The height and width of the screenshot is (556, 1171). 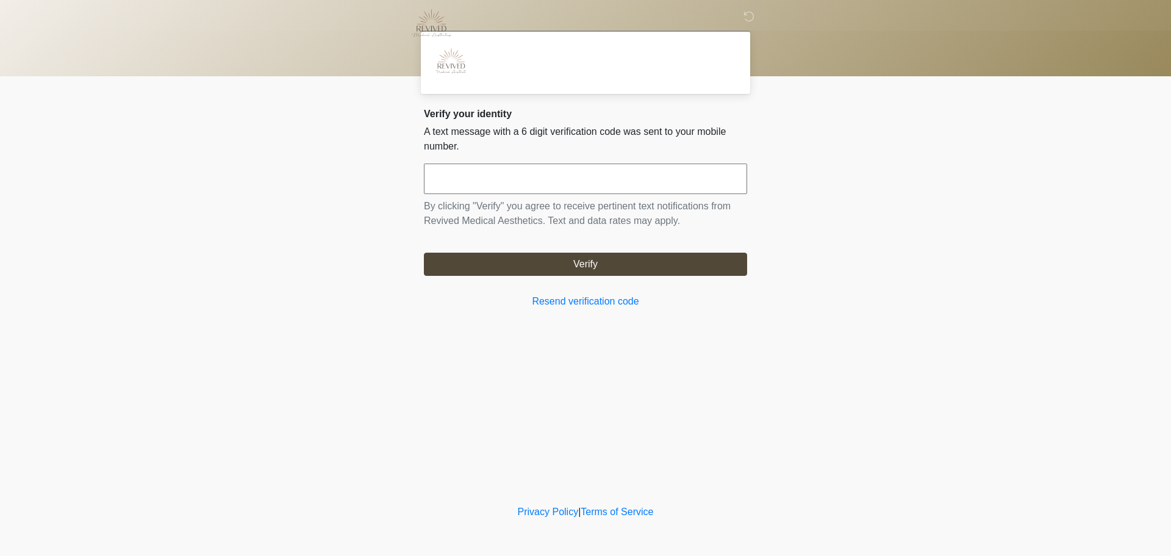 What do you see at coordinates (617, 511) in the screenshot?
I see `a: Terms of Service` at bounding box center [617, 511].